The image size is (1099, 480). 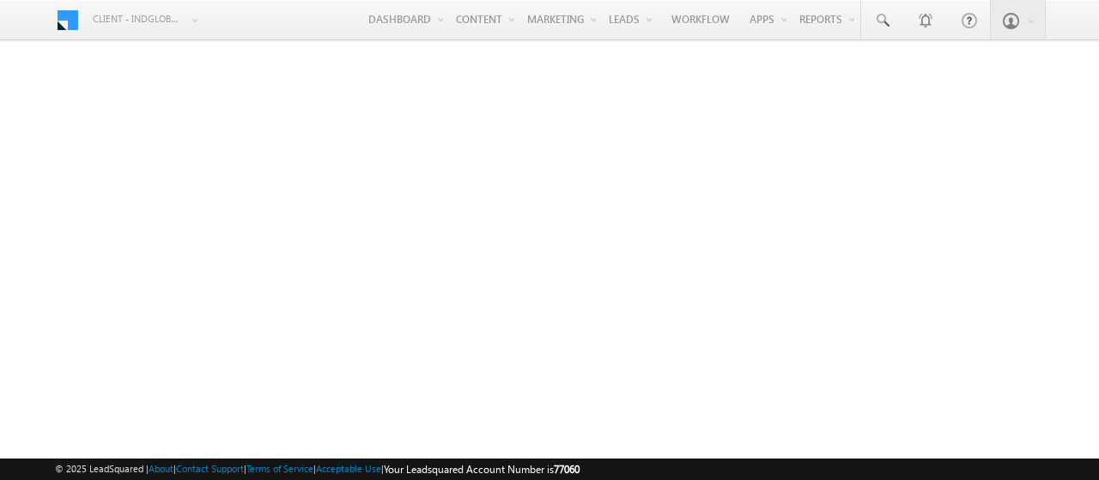 I want to click on a: Contact Support, so click(x=209, y=468).